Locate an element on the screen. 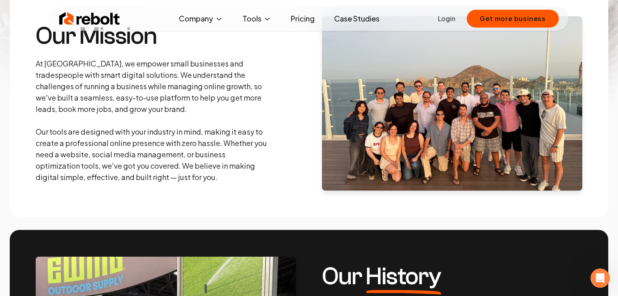 The image size is (618, 296). span: History is located at coordinates (404, 277).